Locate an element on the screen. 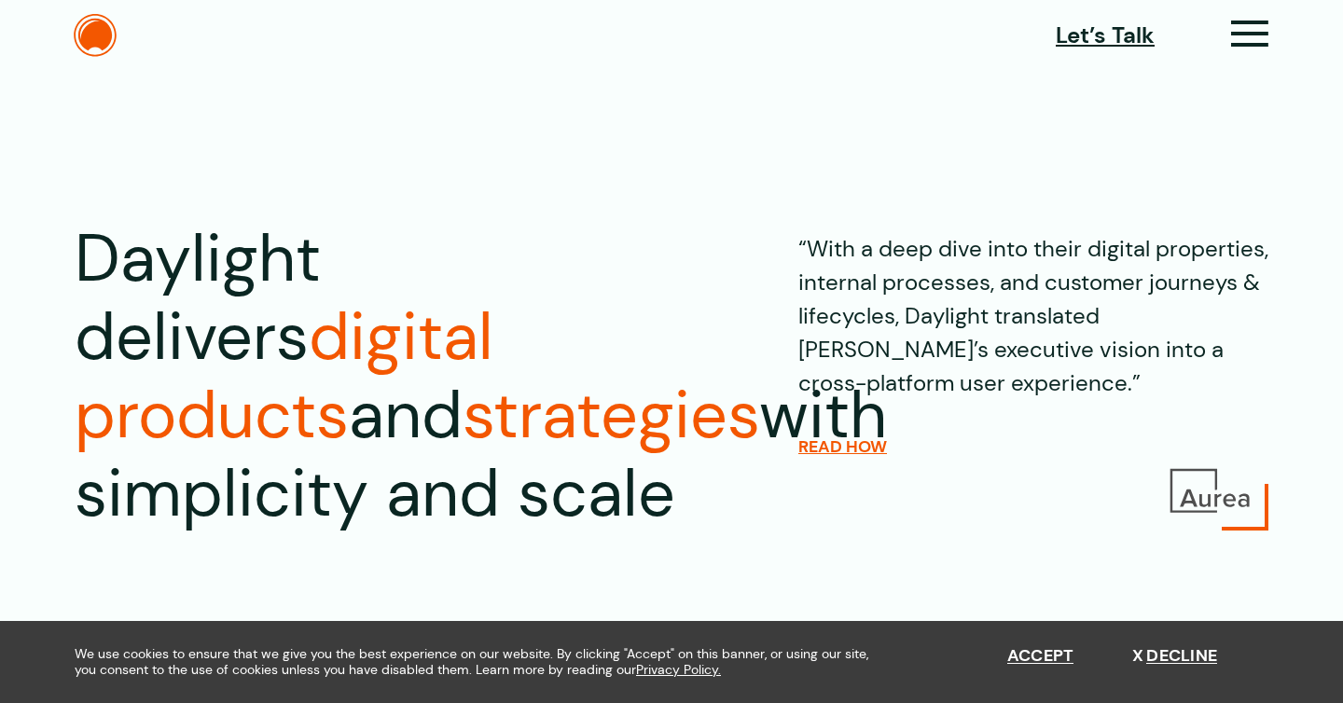  span: strategies is located at coordinates (611, 415).